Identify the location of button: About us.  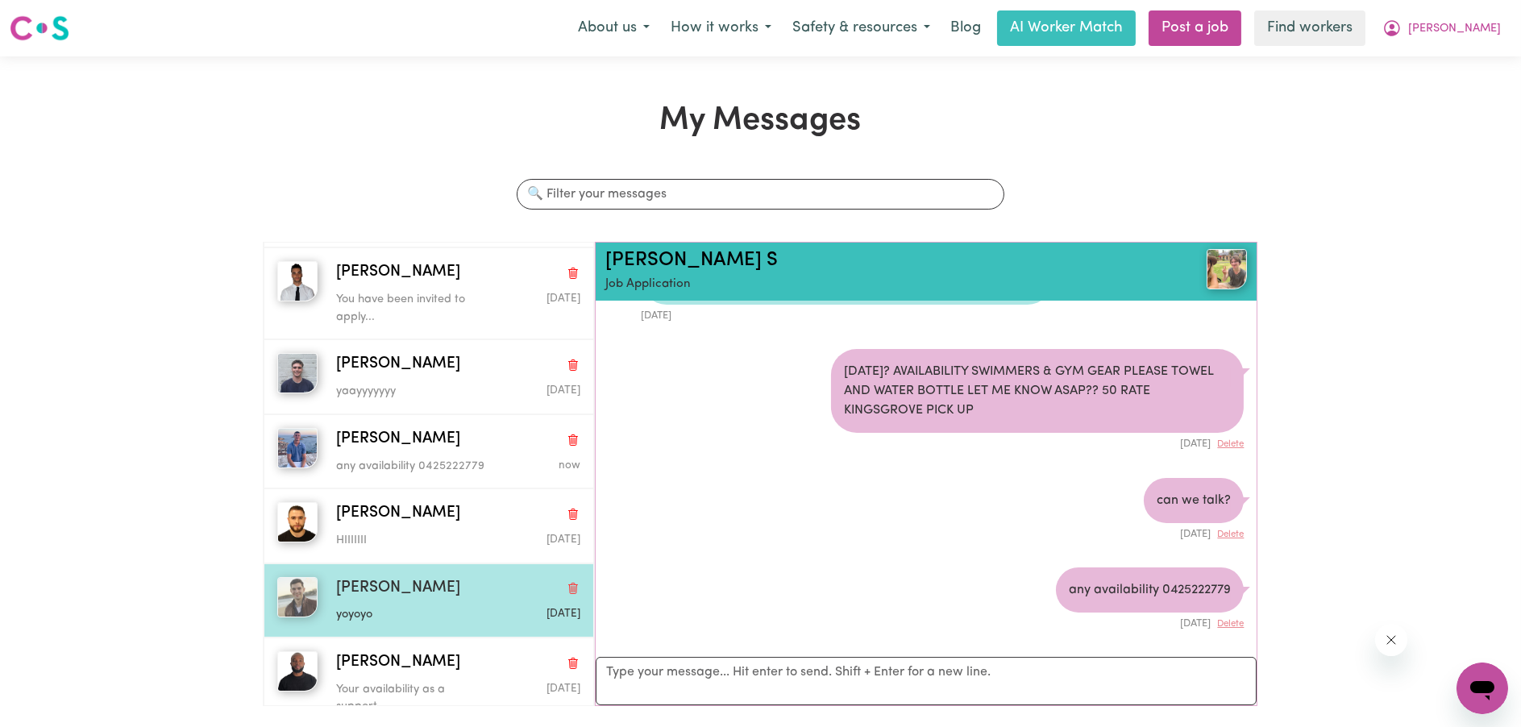
(613, 28).